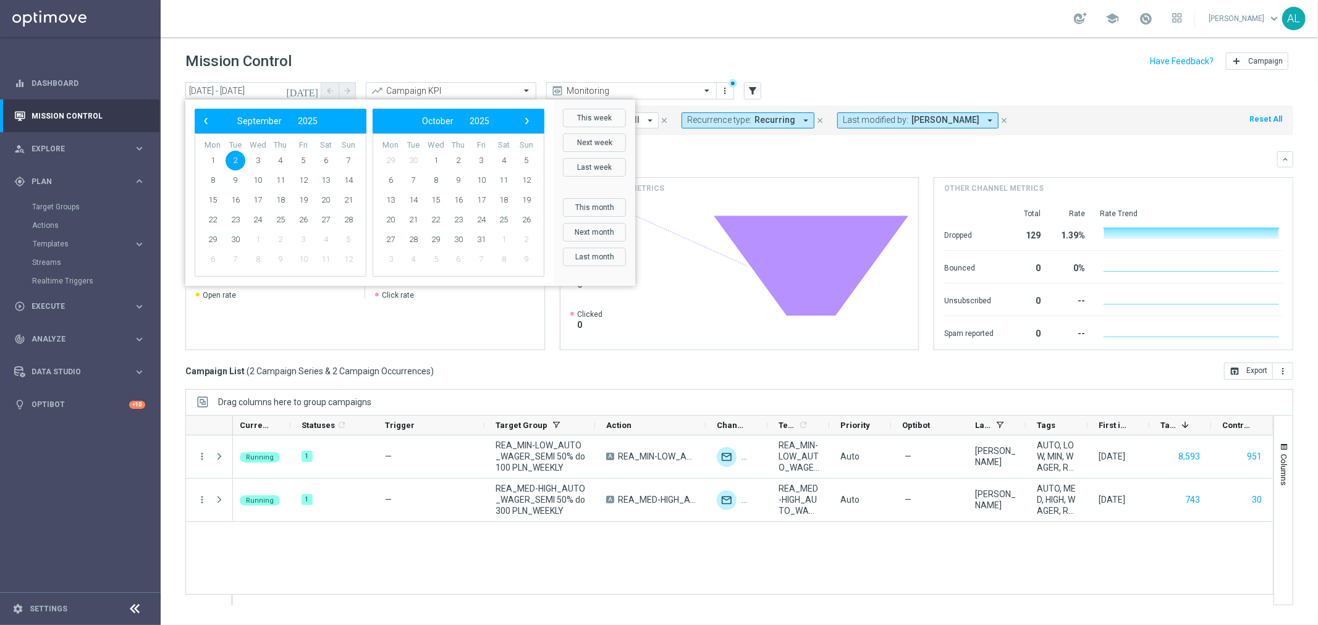 The image size is (1318, 625). What do you see at coordinates (413, 260) in the screenshot?
I see `span: 4` at bounding box center [413, 260].